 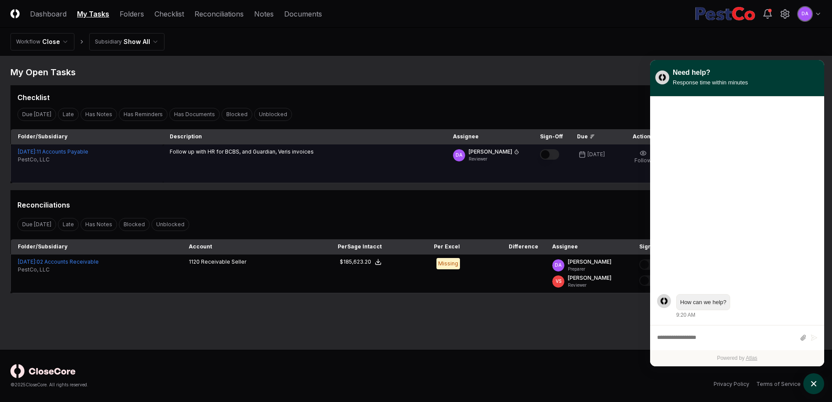 What do you see at coordinates (242, 152) in the screenshot?
I see `p: Follow up with HR for BCBS, and Guardian, Veris invoices` at bounding box center [242, 152].